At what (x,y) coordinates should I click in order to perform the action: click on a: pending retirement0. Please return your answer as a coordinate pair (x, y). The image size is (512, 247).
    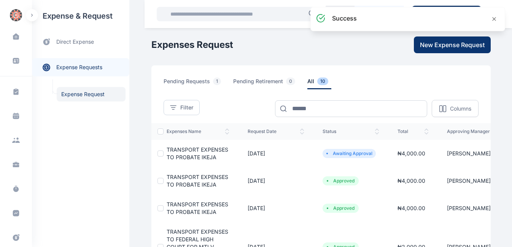
    Looking at the image, I should click on (270, 83).